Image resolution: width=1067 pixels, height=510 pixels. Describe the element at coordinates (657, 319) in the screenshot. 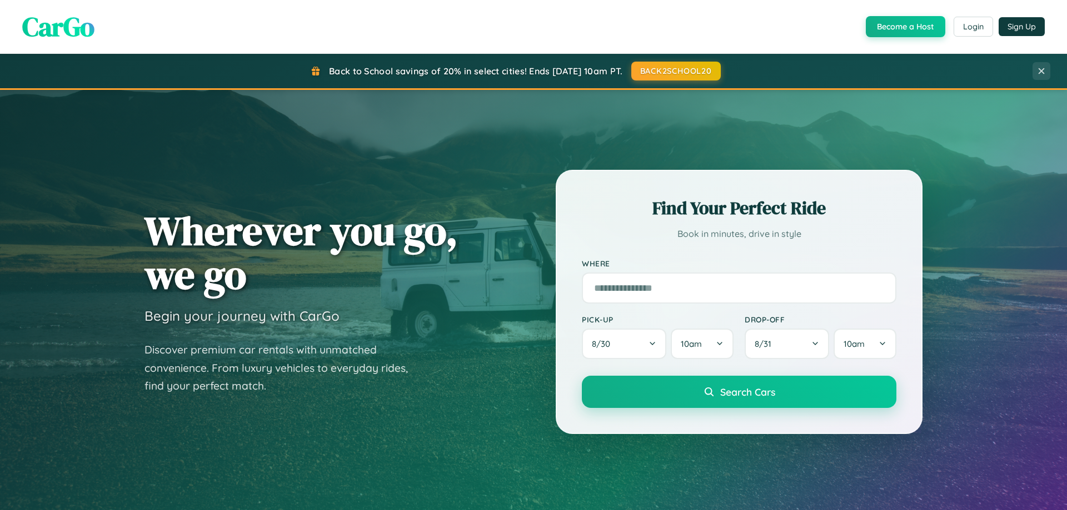

I see `label: Pick-up` at that location.